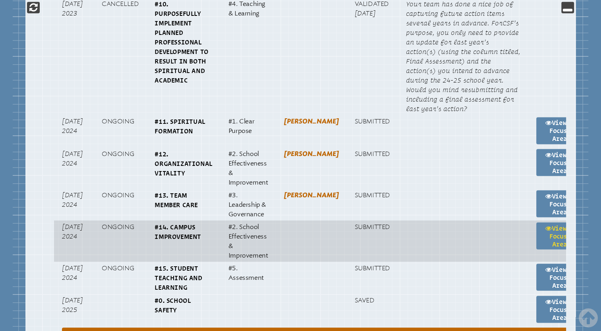 The height and width of the screenshot is (331, 601). Describe the element at coordinates (248, 205) in the screenshot. I see `p: #3. Leadership & Governance` at that location.